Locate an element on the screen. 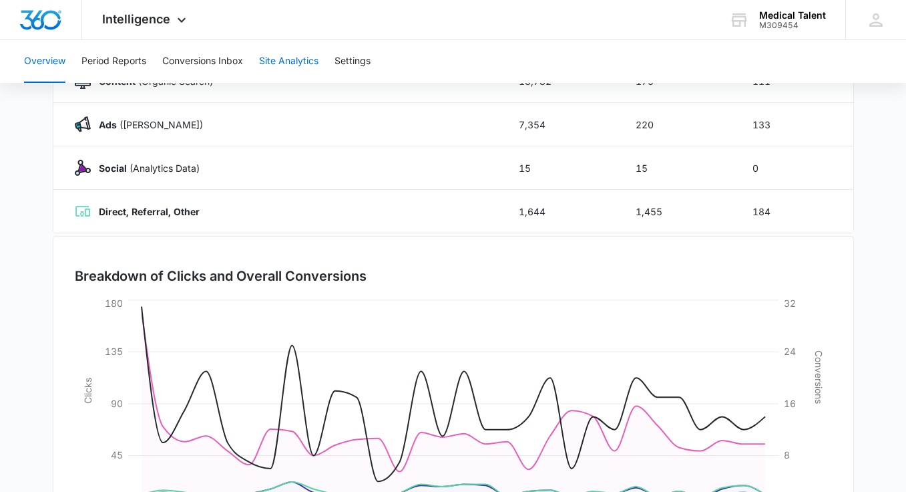 Image resolution: width=906 pixels, height=492 pixels. h3: Breakdown of Clicks and Overall Conversions is located at coordinates (220, 276).